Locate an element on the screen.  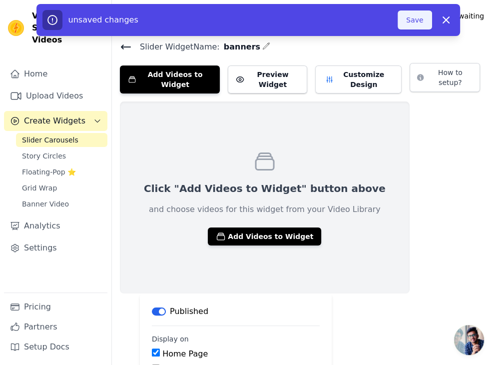
a: Analytics is located at coordinates (55, 226).